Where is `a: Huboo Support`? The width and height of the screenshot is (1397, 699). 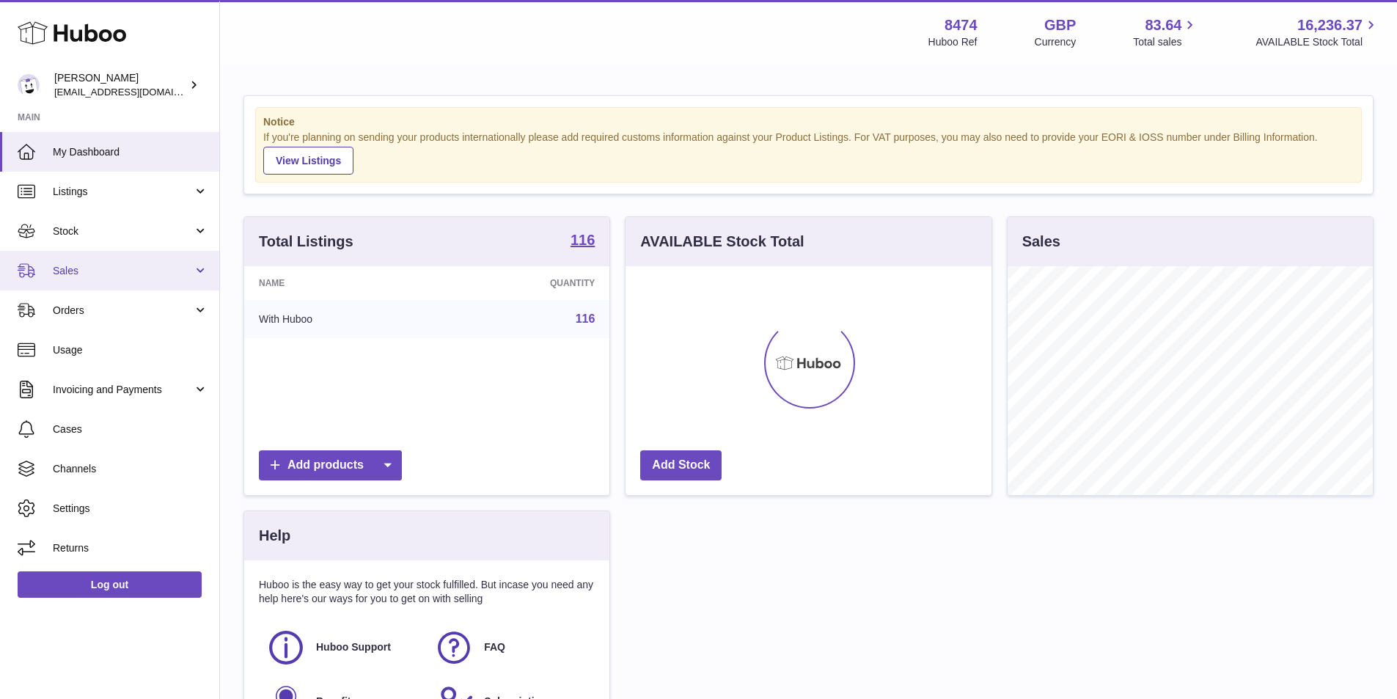 a: Huboo Support is located at coordinates (342, 648).